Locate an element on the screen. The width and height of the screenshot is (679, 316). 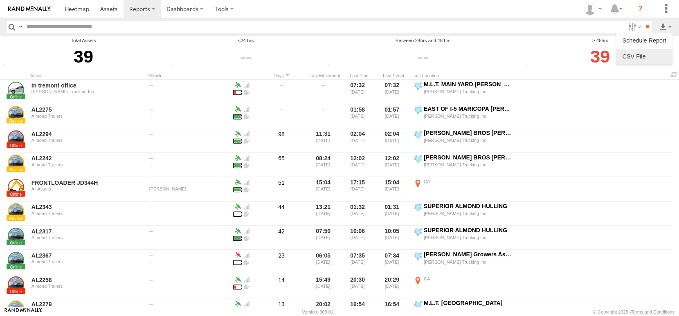
a: AL2343 is located at coordinates (88, 207).